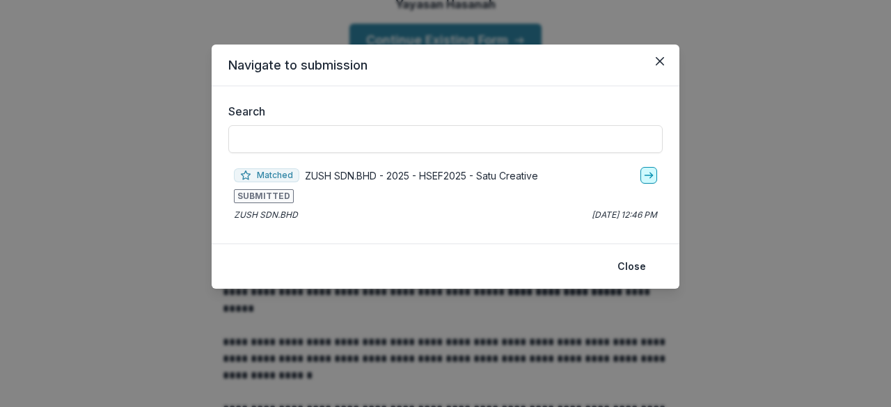  What do you see at coordinates (421, 175) in the screenshot?
I see `p: ZUSH SDN.BHD - 2025 - HSEF2025 - Satu Creative` at bounding box center [421, 175].